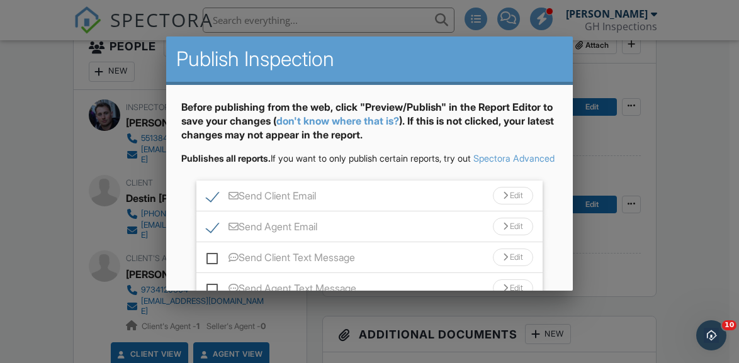 The height and width of the screenshot is (363, 739). What do you see at coordinates (262, 228) in the screenshot?
I see `label: Send Agent Email` at bounding box center [262, 228].